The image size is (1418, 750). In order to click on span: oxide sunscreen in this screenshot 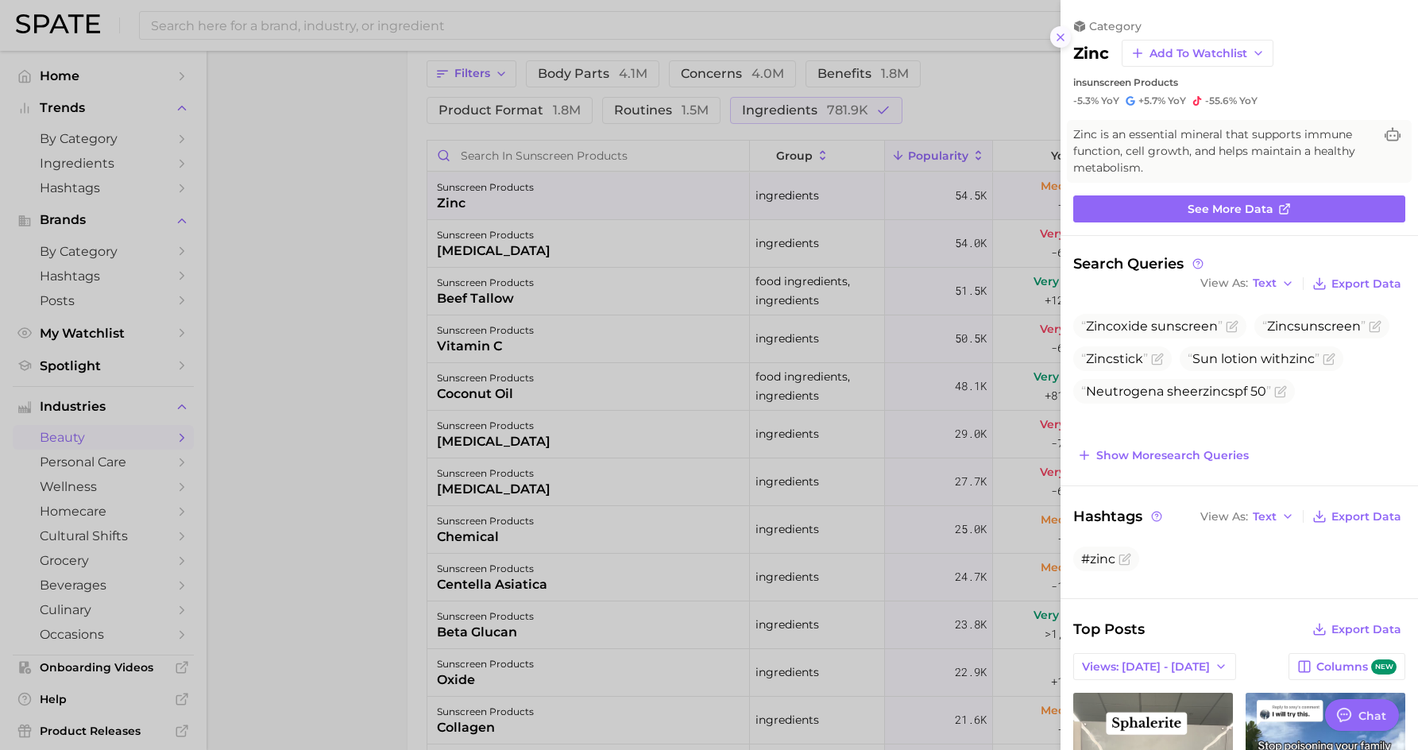, I will do `click(1152, 326)`.